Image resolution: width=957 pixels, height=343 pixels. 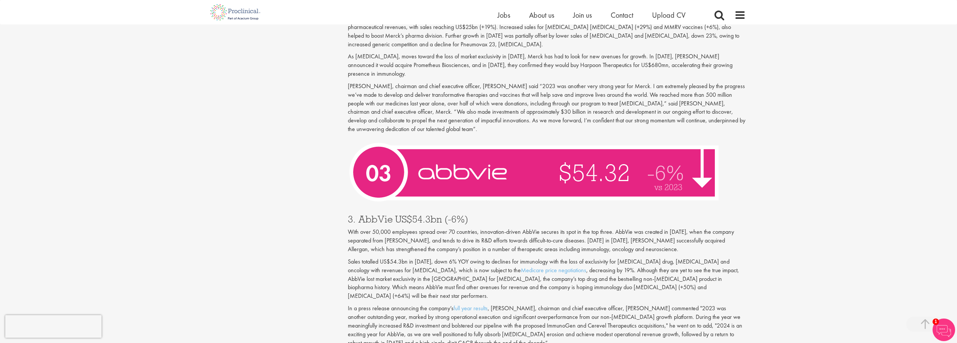 What do you see at coordinates (583, 15) in the screenshot?
I see `a: Join us` at bounding box center [583, 15].